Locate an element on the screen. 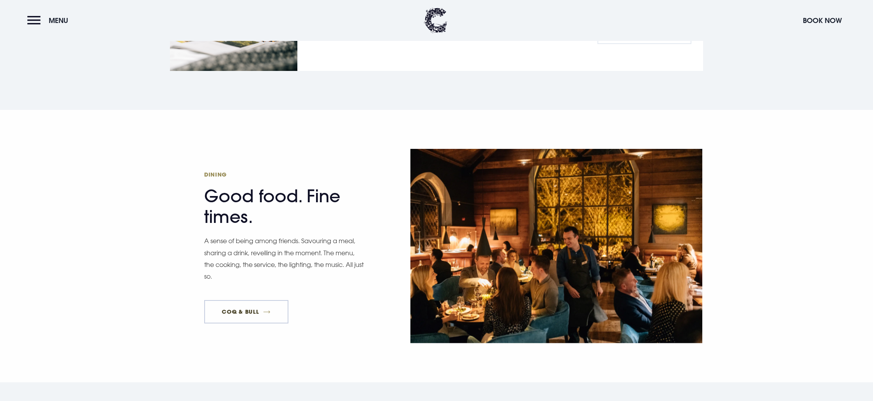 The width and height of the screenshot is (873, 401). button: Menu is located at coordinates (49, 20).